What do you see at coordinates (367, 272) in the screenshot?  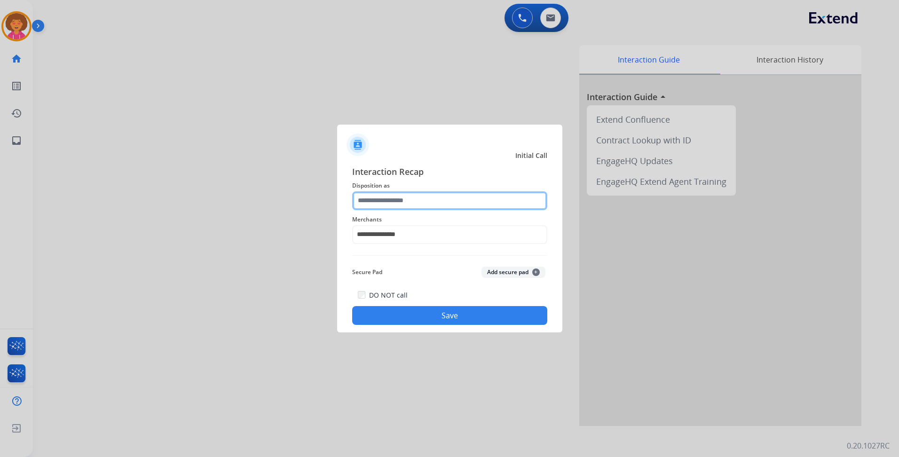 I see `span: Secure Pad` at bounding box center [367, 272].